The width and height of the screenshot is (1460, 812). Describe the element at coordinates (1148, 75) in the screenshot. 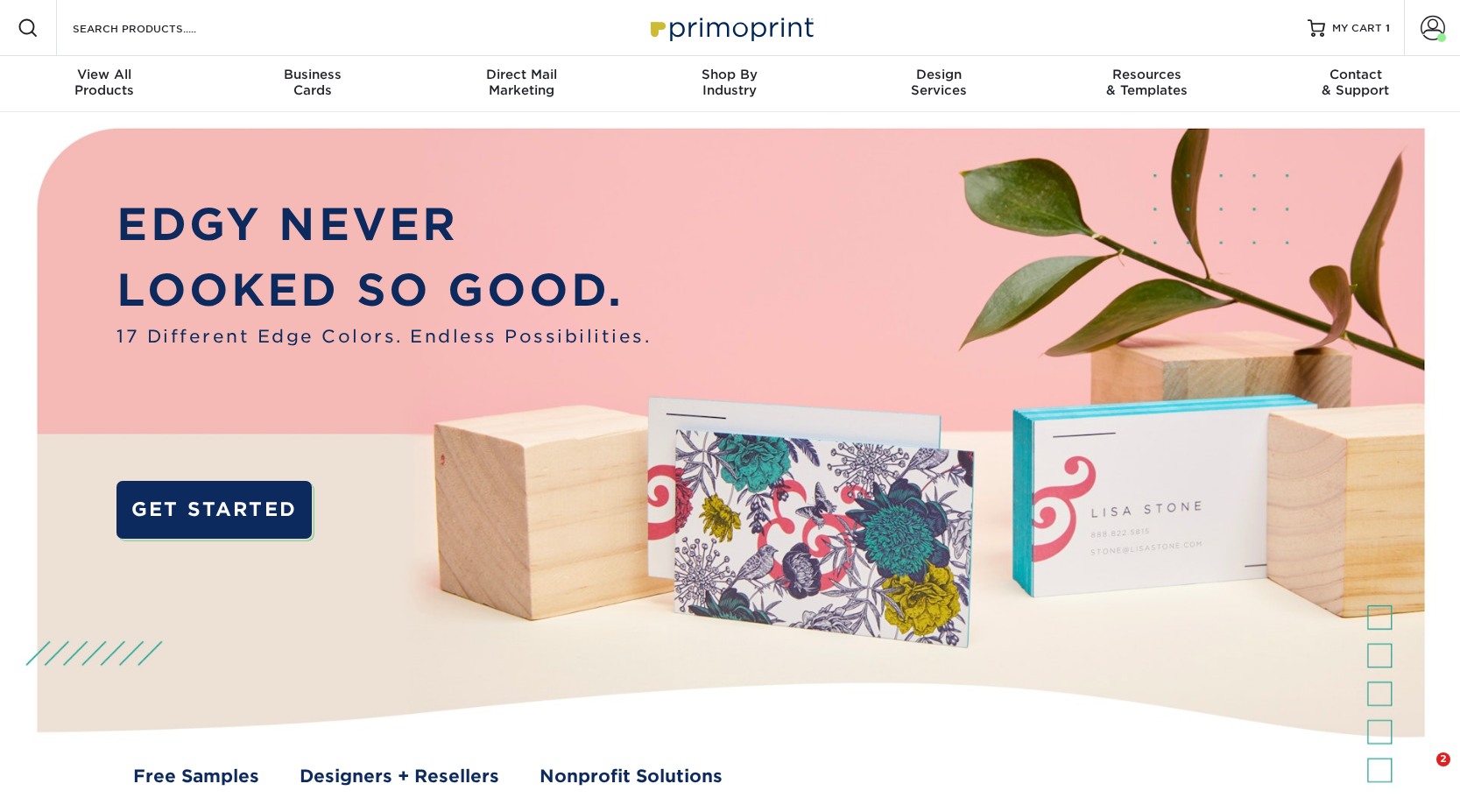

I see `span: Resources` at that location.